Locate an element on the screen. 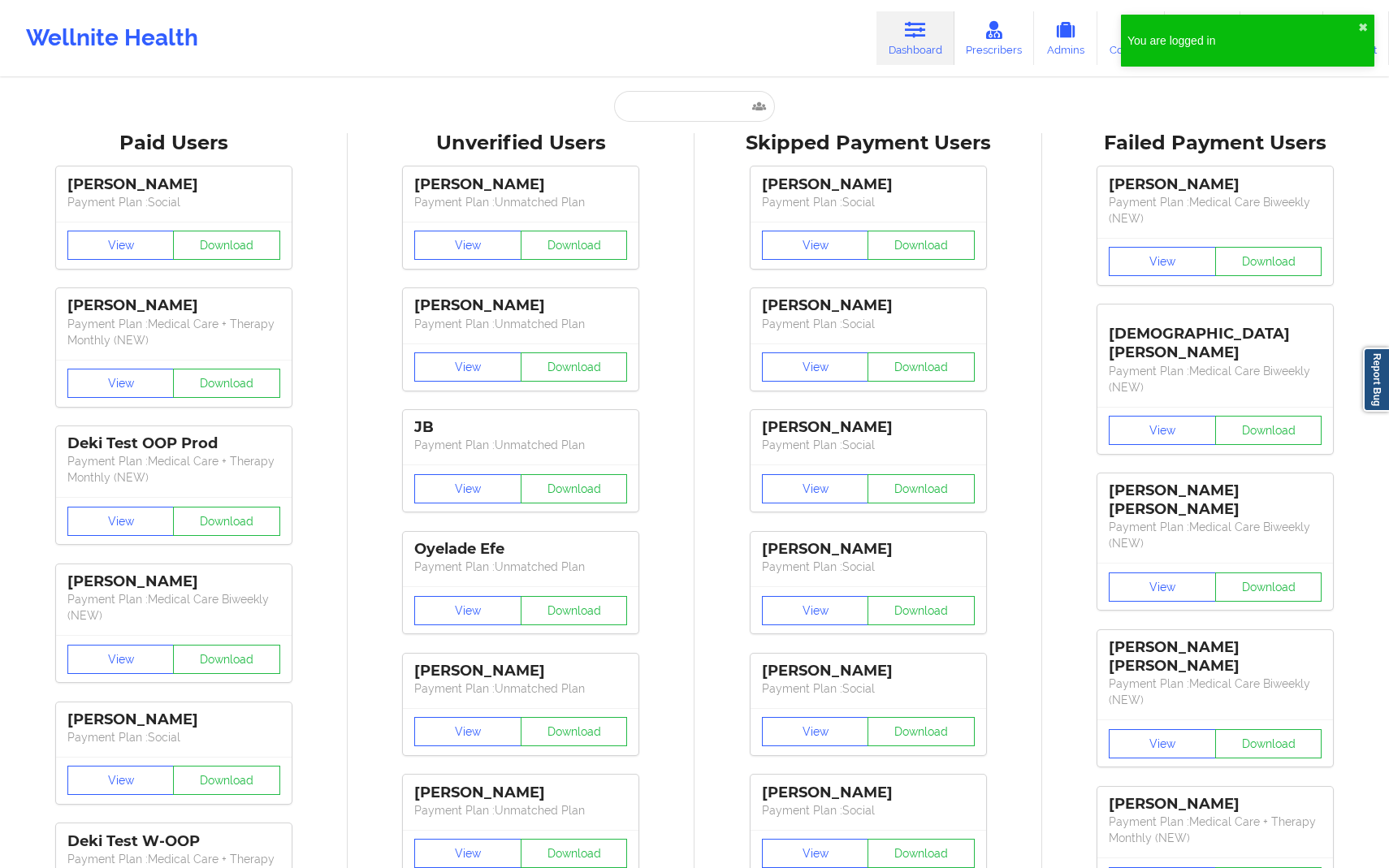  div: Unverified Users is located at coordinates (521, 143).